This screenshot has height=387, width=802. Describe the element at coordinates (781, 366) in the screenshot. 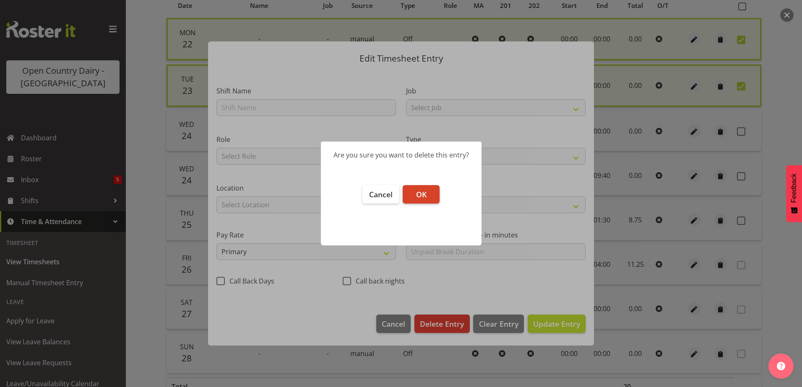

I see `img: help-xxl-2.png` at that location.